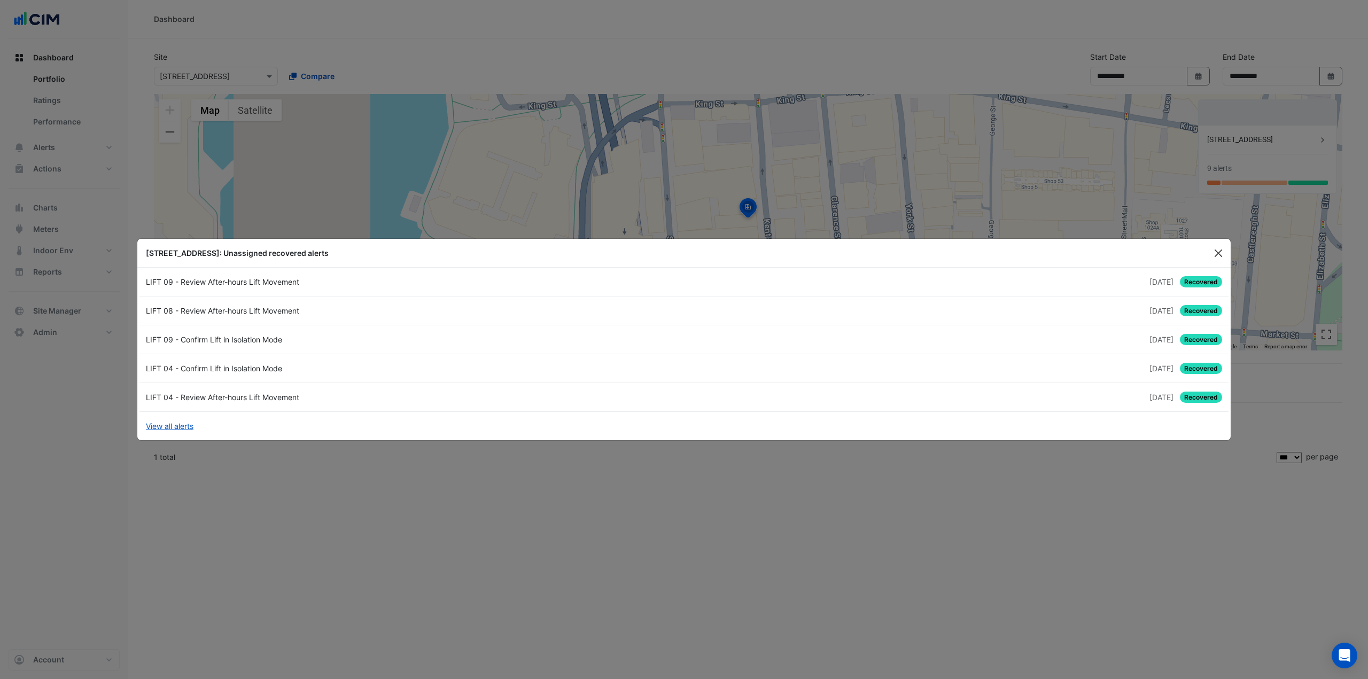 The height and width of the screenshot is (679, 1368). I want to click on div: Open Intercom Messenger, so click(1344, 656).